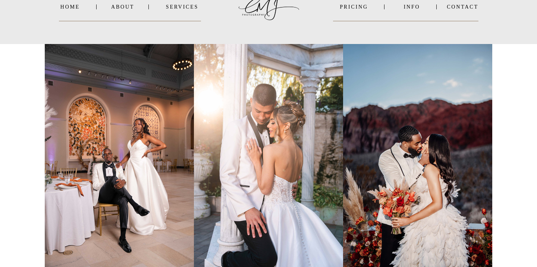 This screenshot has height=267, width=537. What do you see at coordinates (70, 7) in the screenshot?
I see `nav: Home` at bounding box center [70, 7].